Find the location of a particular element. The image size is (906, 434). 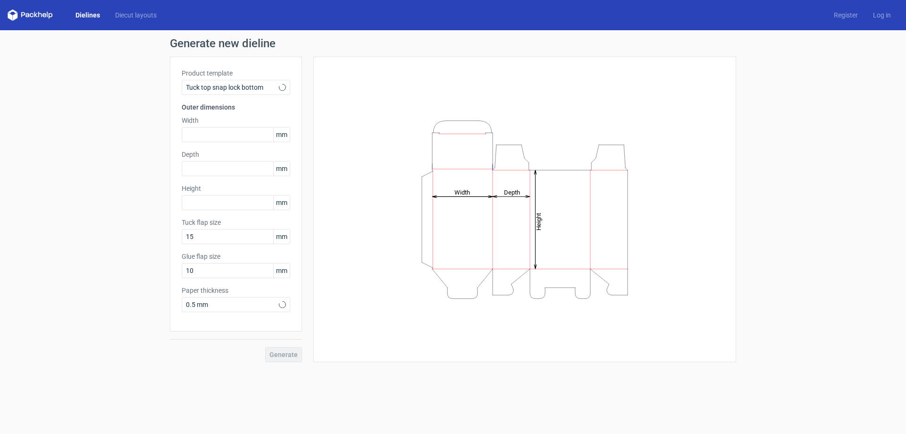

label: Glue flap size is located at coordinates (236, 256).